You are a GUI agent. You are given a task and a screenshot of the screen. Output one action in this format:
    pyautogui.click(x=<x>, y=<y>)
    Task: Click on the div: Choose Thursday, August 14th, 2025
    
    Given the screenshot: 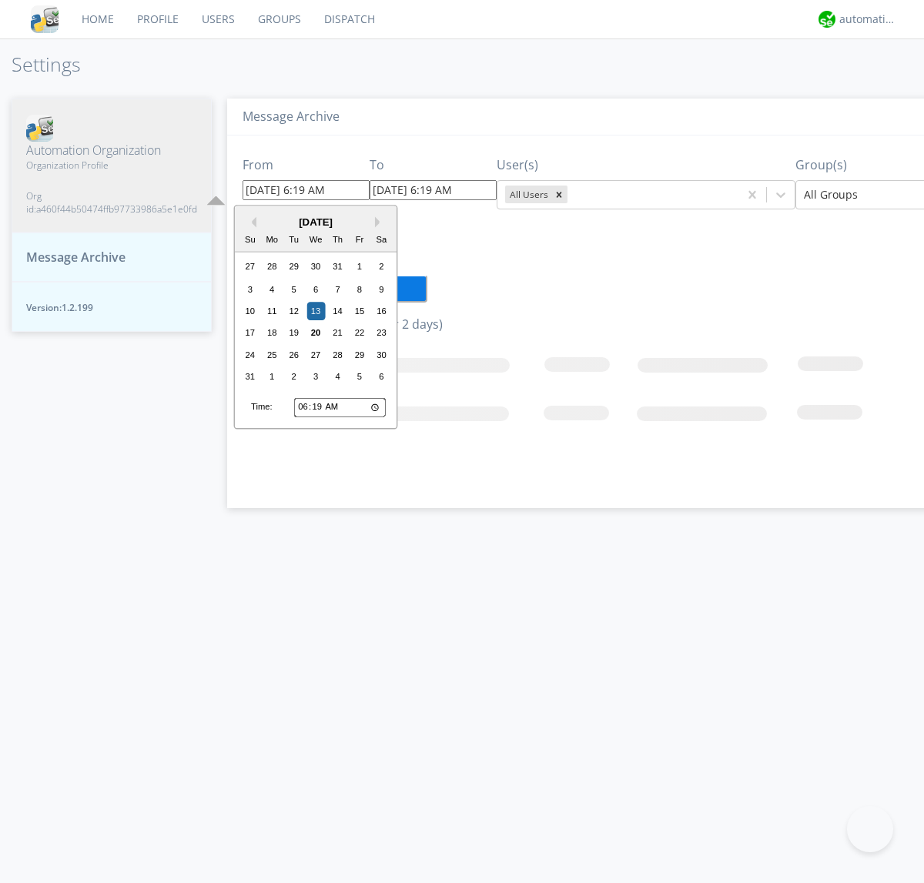 What is the action you would take?
    pyautogui.click(x=338, y=311)
    